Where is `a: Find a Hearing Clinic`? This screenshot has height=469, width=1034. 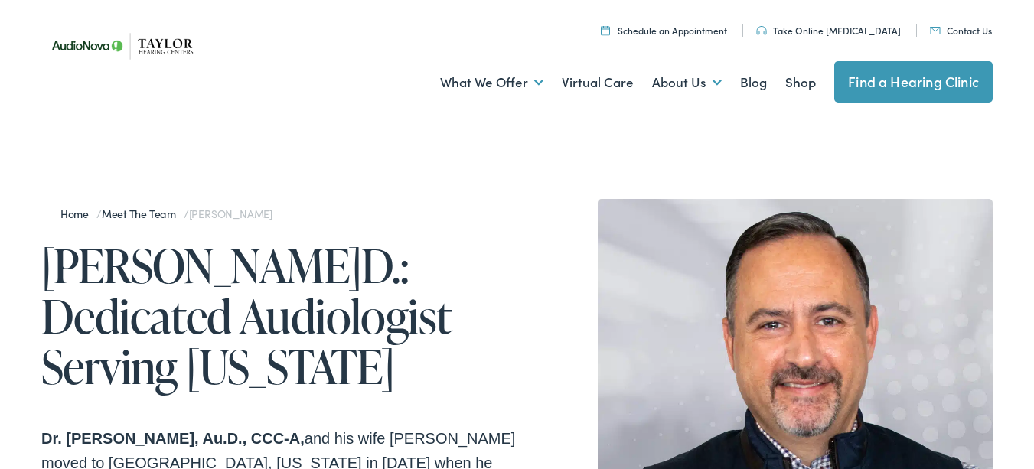 a: Find a Hearing Clinic is located at coordinates (913, 82).